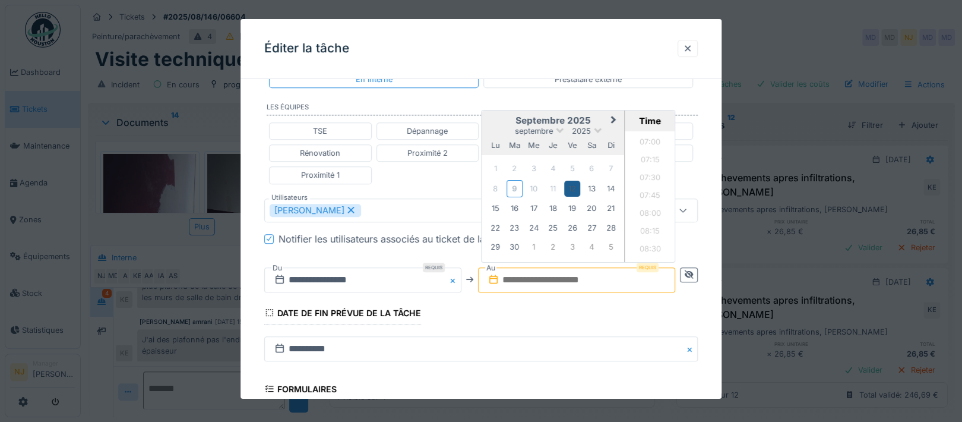 This screenshot has height=422, width=962. I want to click on div: Choose dimanche 14 septembre 2025, so click(610, 188).